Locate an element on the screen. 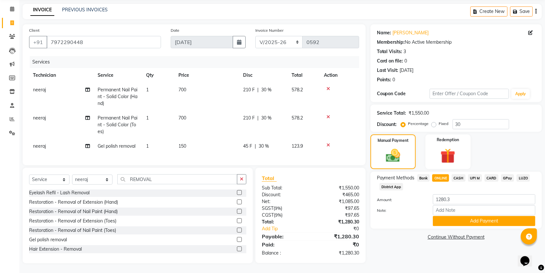  div: Card on file: is located at coordinates (390, 61).